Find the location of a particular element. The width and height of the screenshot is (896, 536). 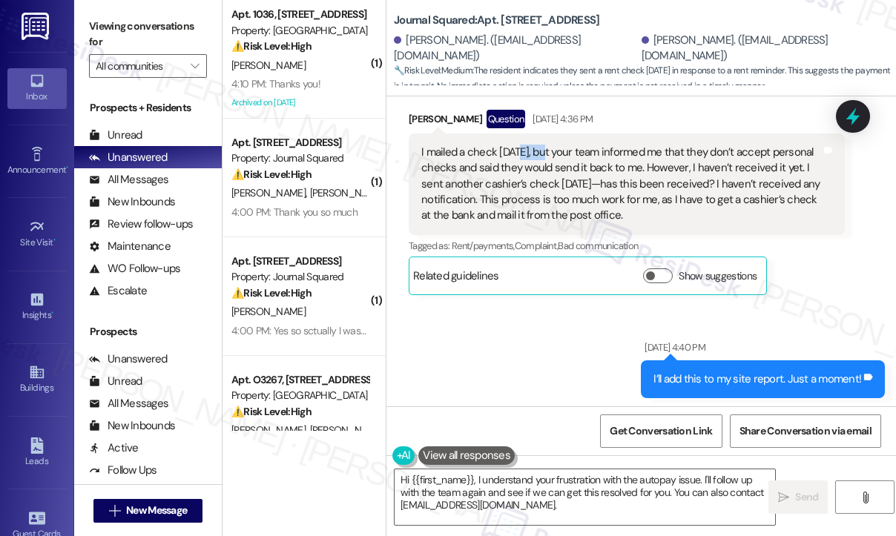

div: Review follow-ups is located at coordinates (141, 224).